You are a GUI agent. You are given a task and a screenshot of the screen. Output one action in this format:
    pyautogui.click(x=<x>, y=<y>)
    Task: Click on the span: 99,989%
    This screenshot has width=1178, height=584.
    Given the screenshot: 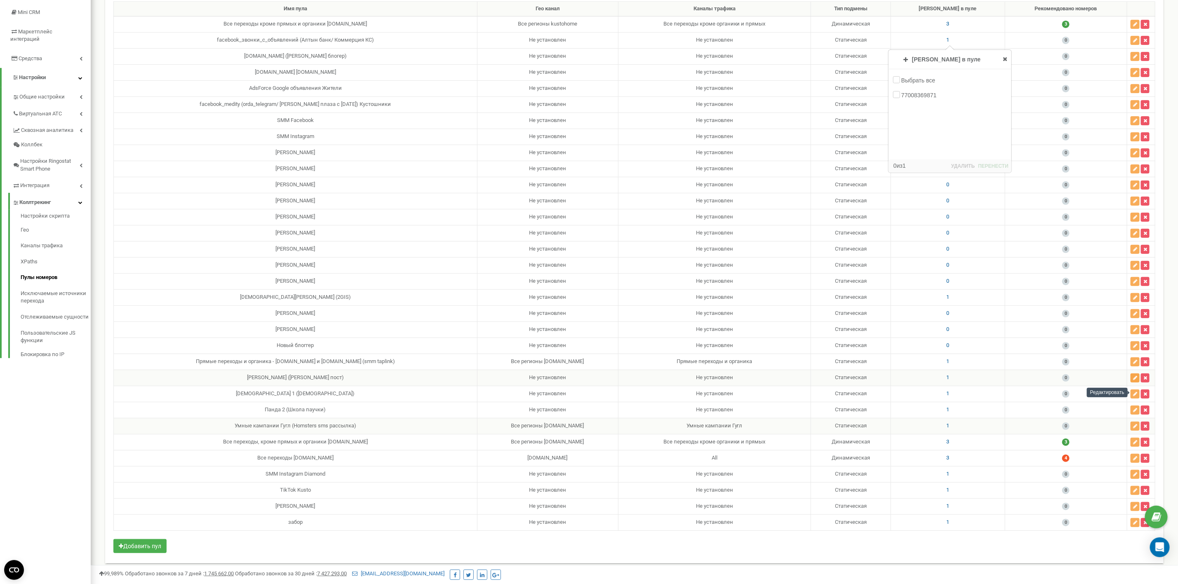 What is the action you would take?
    pyautogui.click(x=111, y=574)
    